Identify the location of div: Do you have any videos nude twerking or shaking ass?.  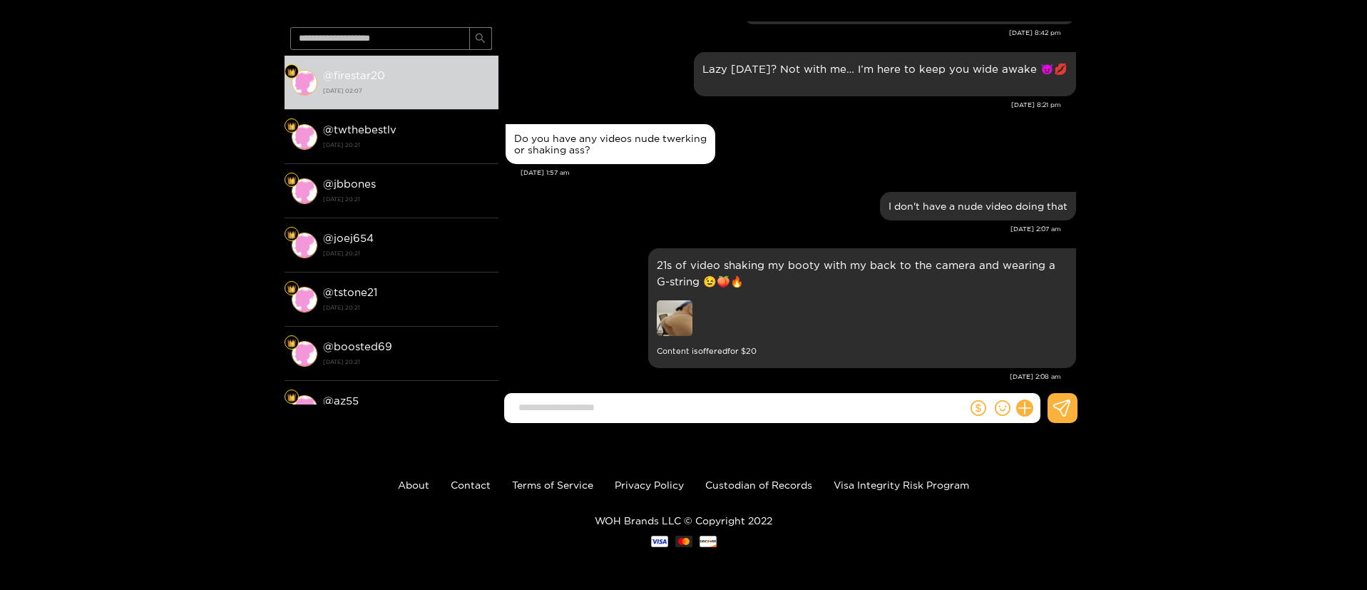
(611, 144).